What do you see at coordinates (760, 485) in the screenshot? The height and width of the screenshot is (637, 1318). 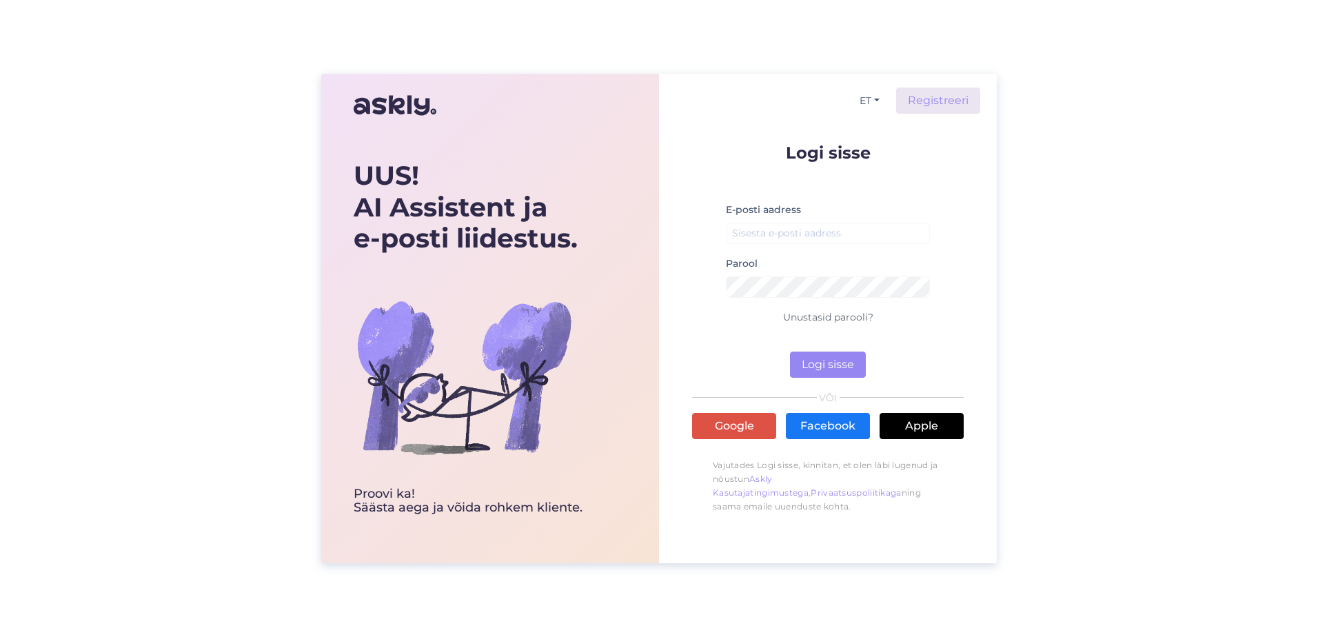 I see `a: Askly Kasutajatingimustega` at bounding box center [760, 485].